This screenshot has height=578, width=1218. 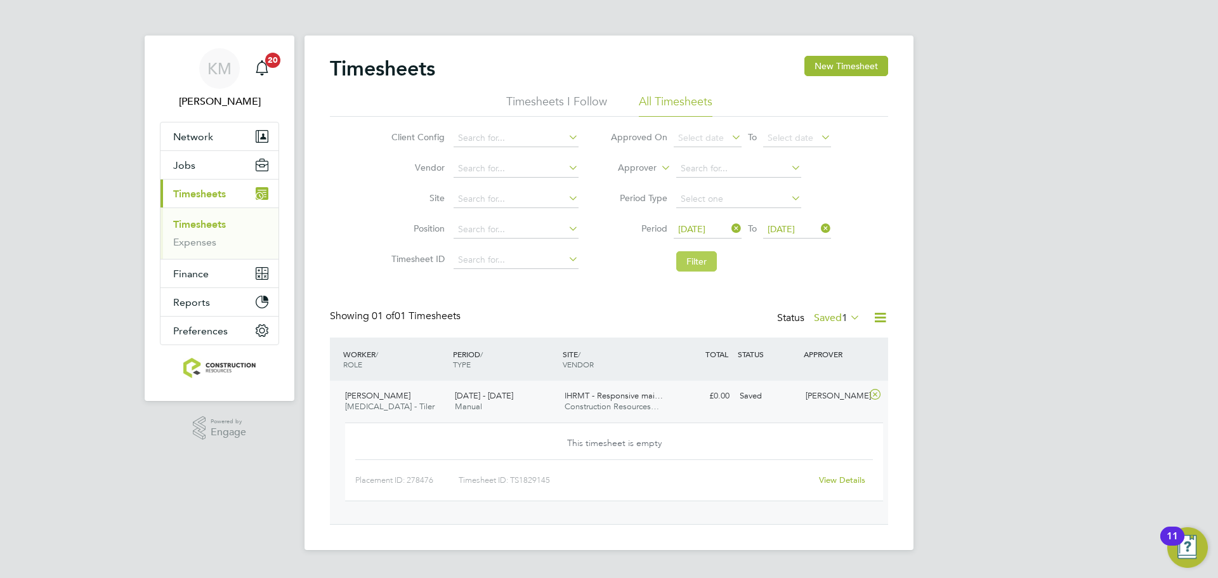 I want to click on a: Expenses, so click(x=195, y=242).